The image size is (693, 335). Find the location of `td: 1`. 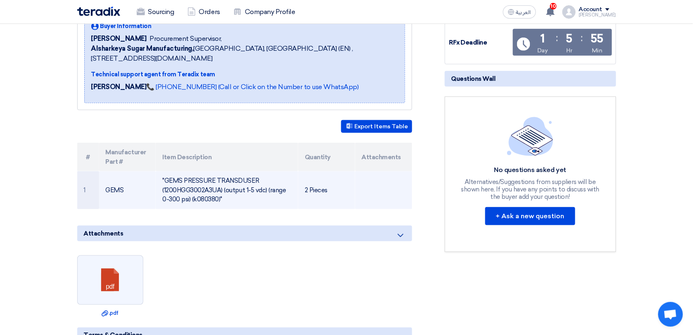

td: 1 is located at coordinates (88, 190).